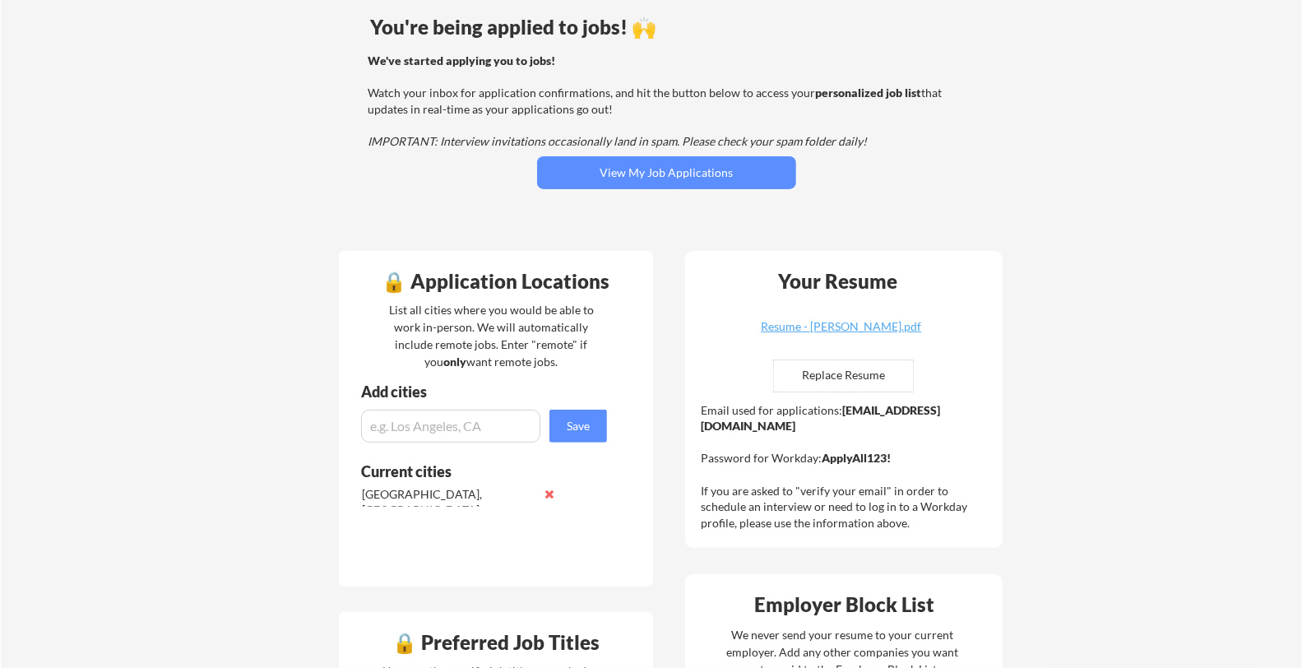  Describe the element at coordinates (496, 281) in the screenshot. I see `div: 🔒 Application Locations` at that location.